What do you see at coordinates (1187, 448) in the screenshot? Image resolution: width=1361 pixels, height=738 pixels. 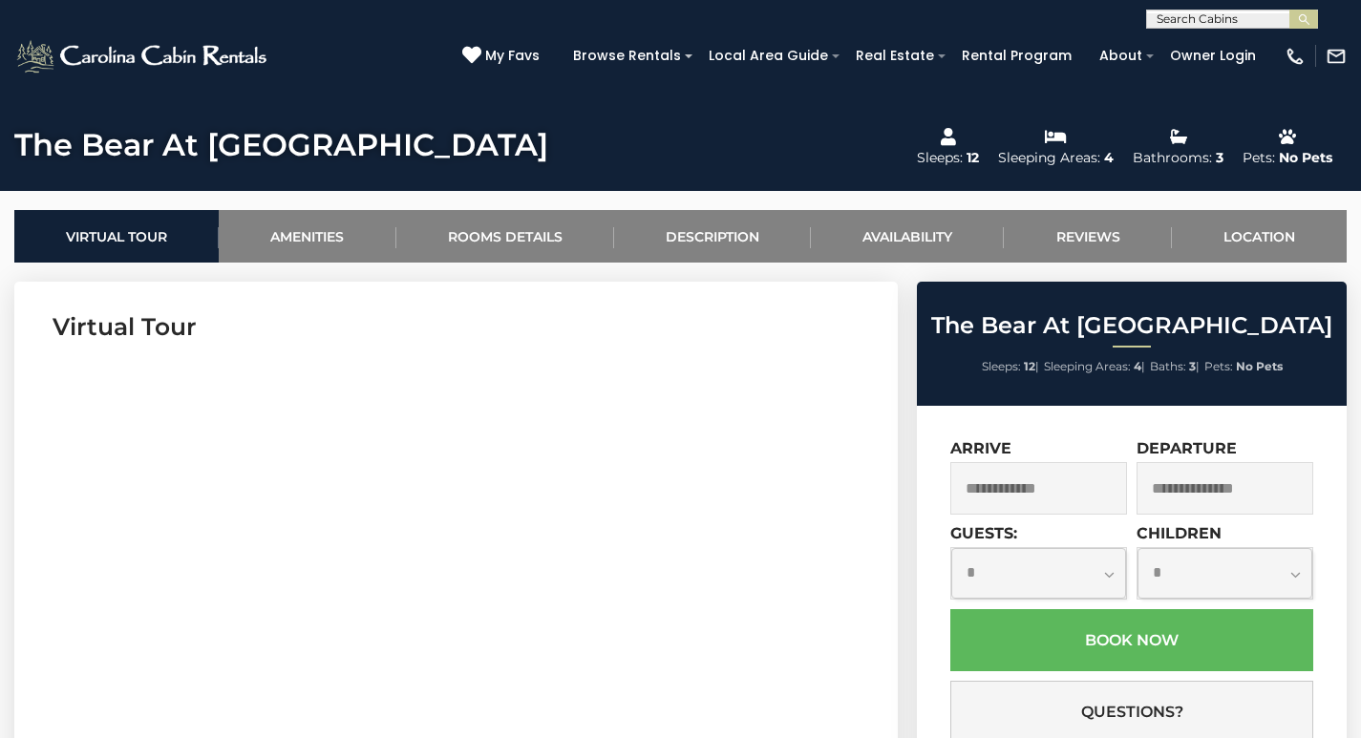 I see `label: Departure` at bounding box center [1187, 448].